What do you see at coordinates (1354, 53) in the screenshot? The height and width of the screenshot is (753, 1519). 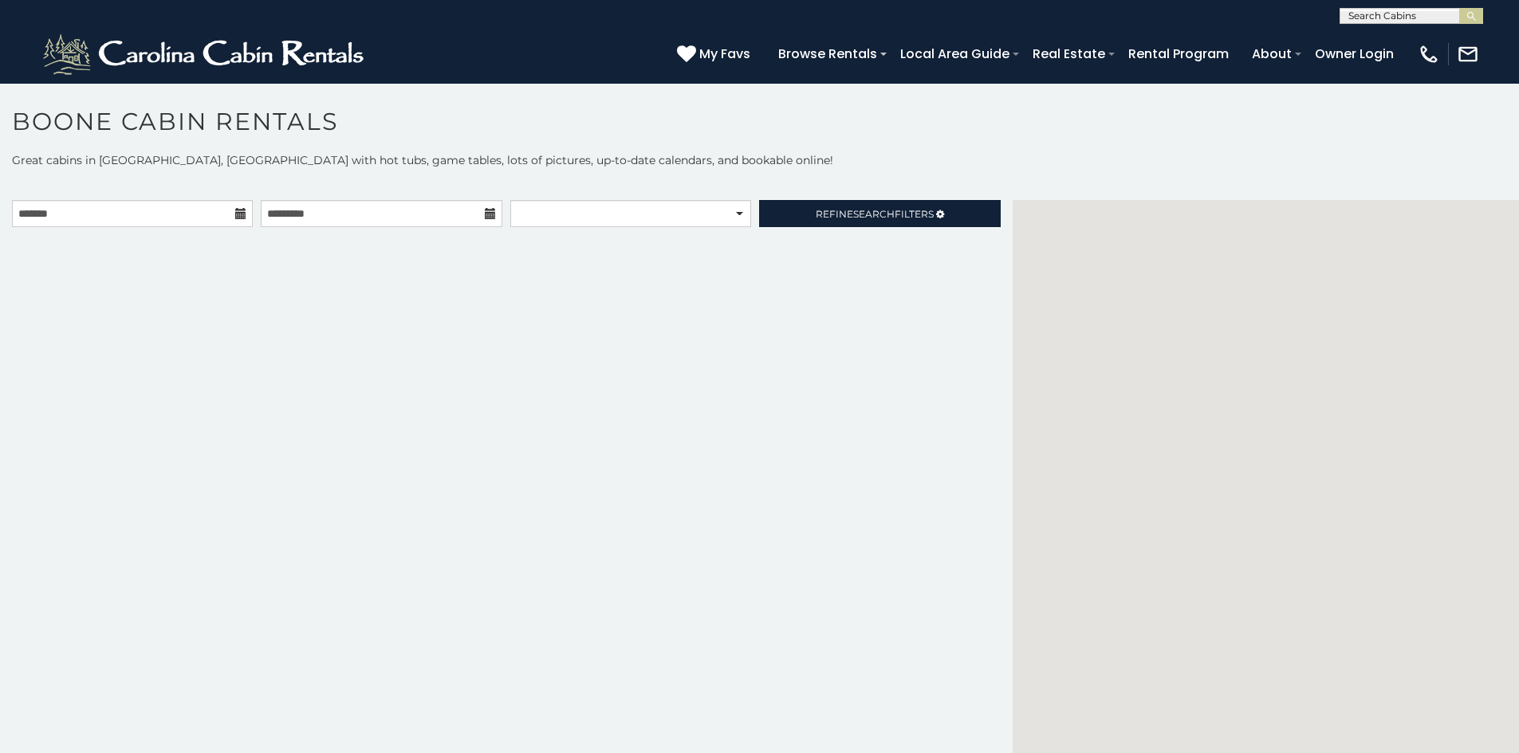 I see `a: Owner Login` at bounding box center [1354, 53].